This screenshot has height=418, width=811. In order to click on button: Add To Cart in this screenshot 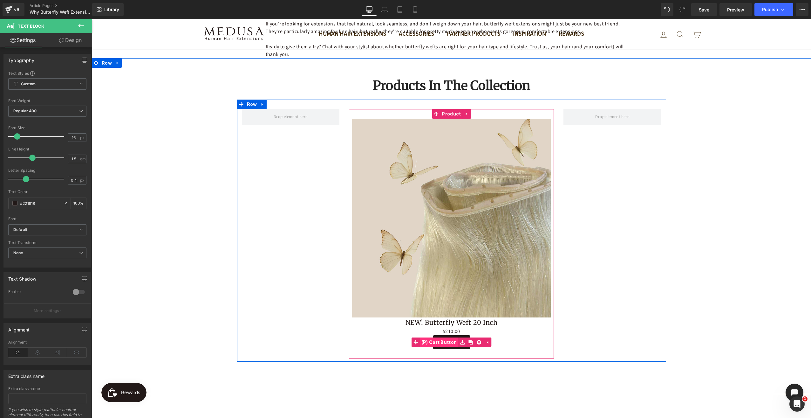, I will do `click(360, 323)`.